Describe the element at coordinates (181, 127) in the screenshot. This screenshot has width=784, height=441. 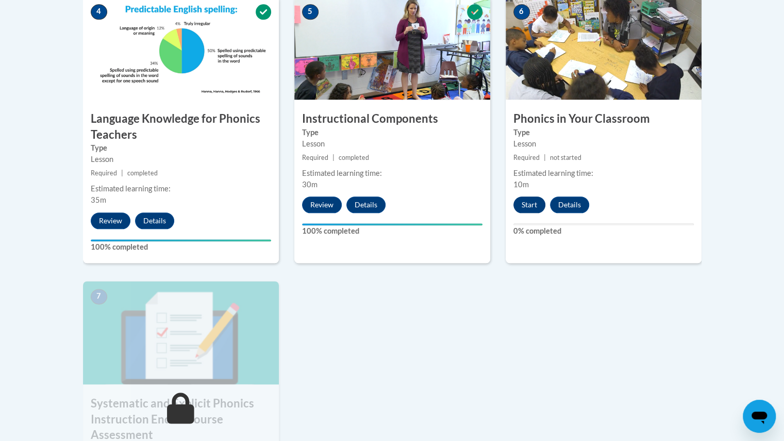
I see `h3: Language Knowledge for Phonics Teachers` at that location.